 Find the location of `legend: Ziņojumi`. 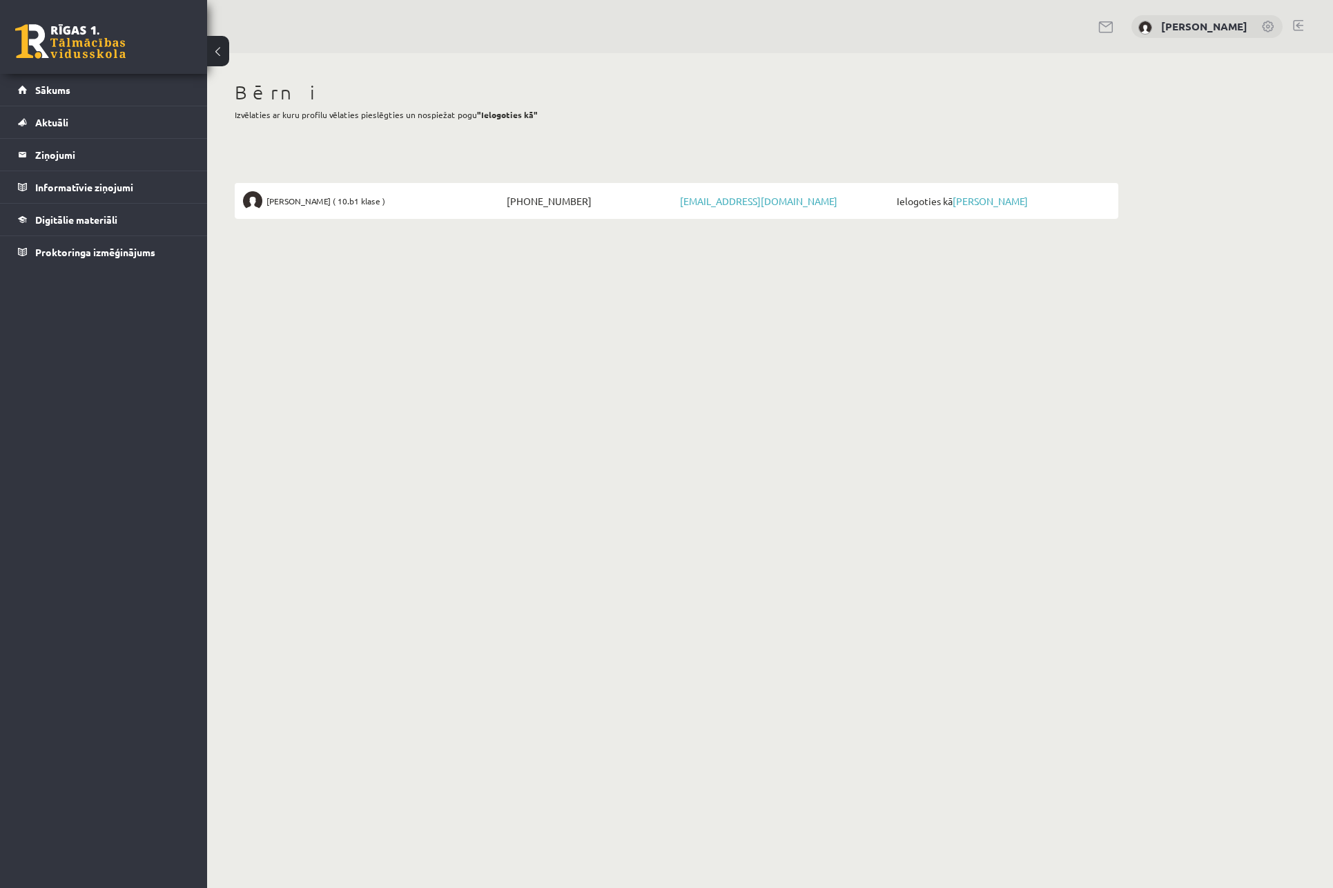

legend: Ziņojumi is located at coordinates (113, 155).